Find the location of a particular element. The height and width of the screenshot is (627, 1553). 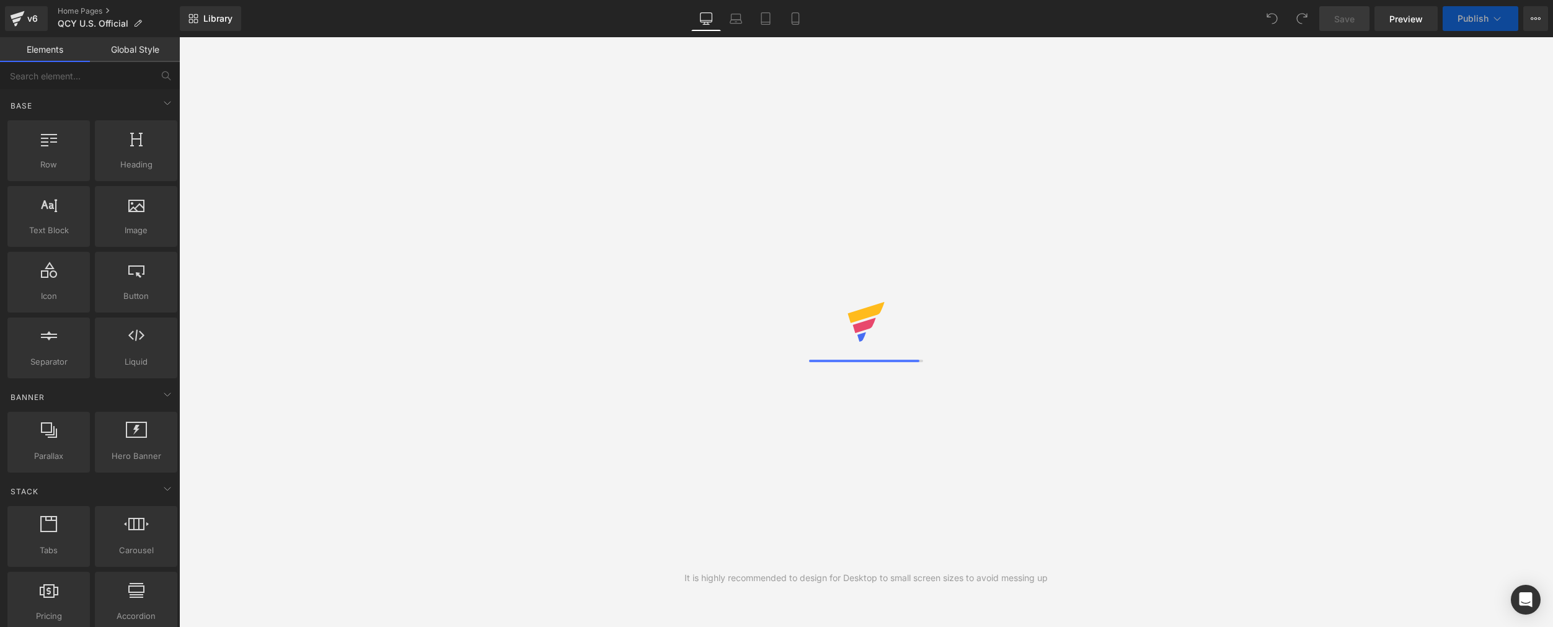

a: Laptop is located at coordinates (736, 19).